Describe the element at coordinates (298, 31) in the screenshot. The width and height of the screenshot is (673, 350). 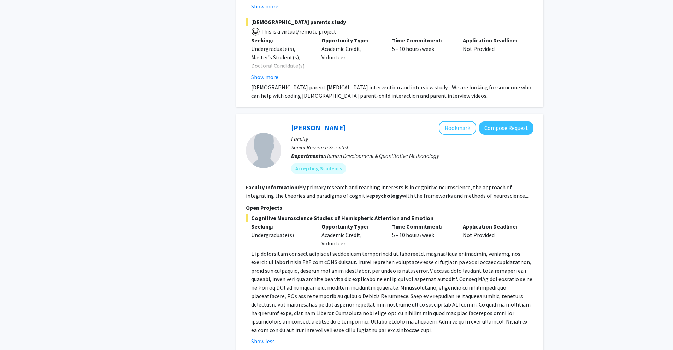
I see `span: This is a virtual/remote project` at that location.